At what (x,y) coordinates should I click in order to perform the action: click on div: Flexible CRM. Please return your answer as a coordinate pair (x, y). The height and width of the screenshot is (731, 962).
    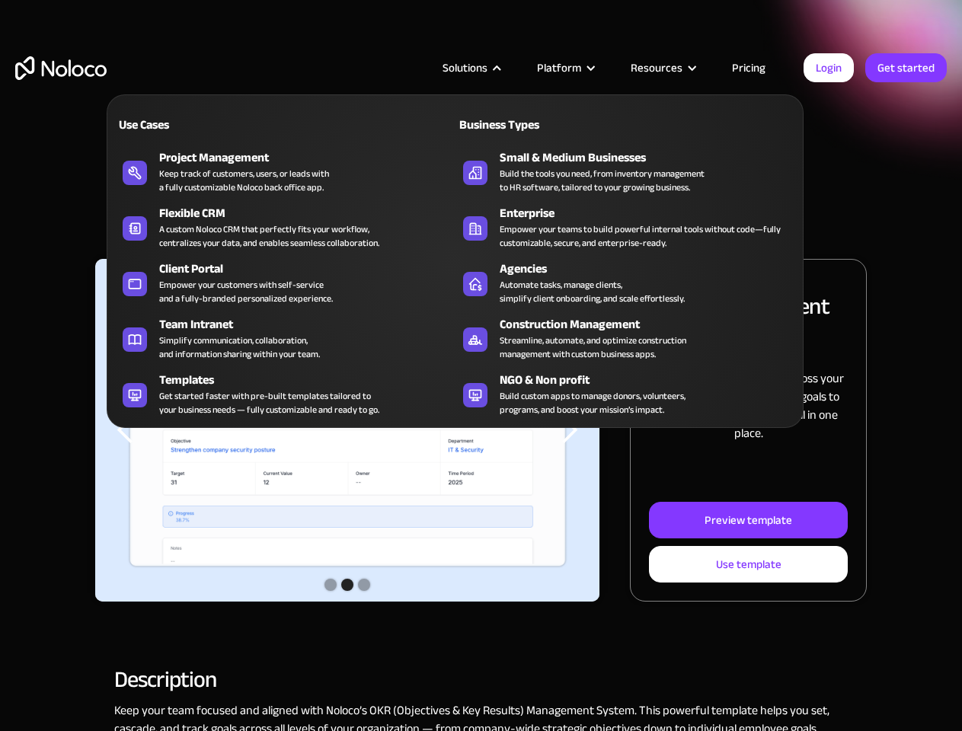
    Looking at the image, I should click on (310, 213).